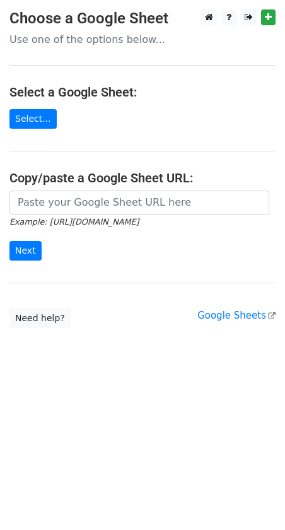 This screenshot has width=285, height=530. What do you see at coordinates (143, 92) in the screenshot?
I see `h4: Select a Google Sheet:` at bounding box center [143, 92].